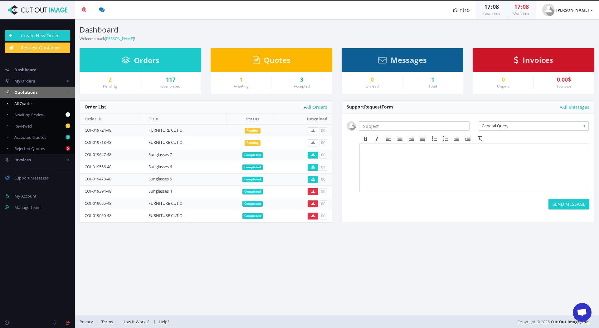 This screenshot has height=328, width=599. I want to click on small: Unpaid, so click(504, 86).